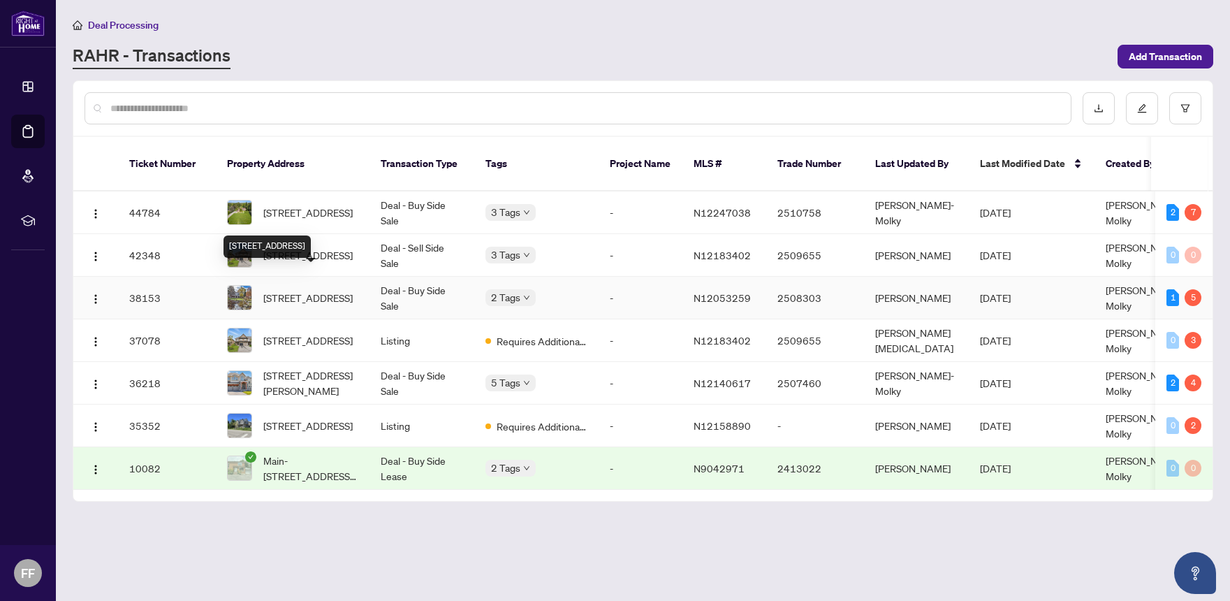 The height and width of the screenshot is (601, 1230). What do you see at coordinates (28, 573) in the screenshot?
I see `span: FF` at bounding box center [28, 573].